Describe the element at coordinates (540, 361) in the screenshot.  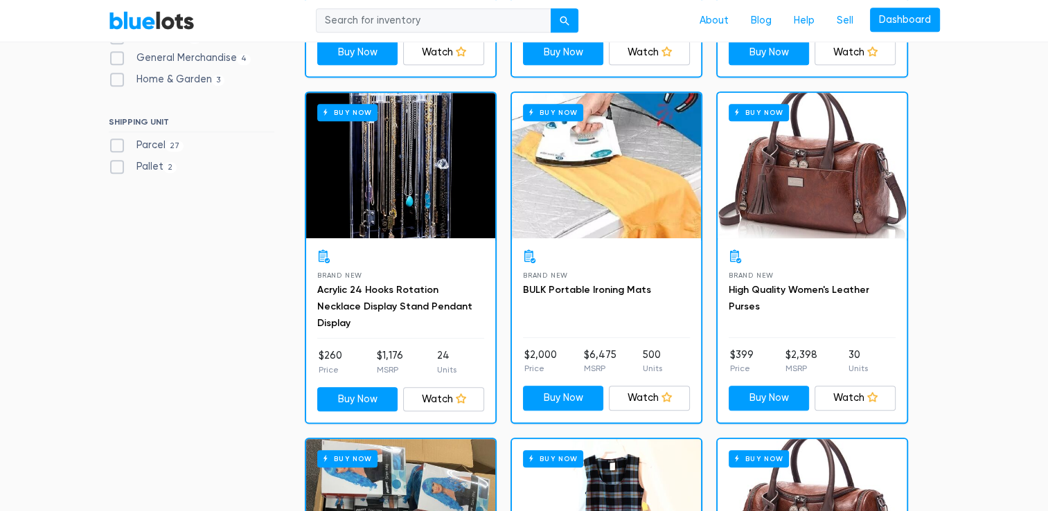
I see `li: $2,000` at that location.